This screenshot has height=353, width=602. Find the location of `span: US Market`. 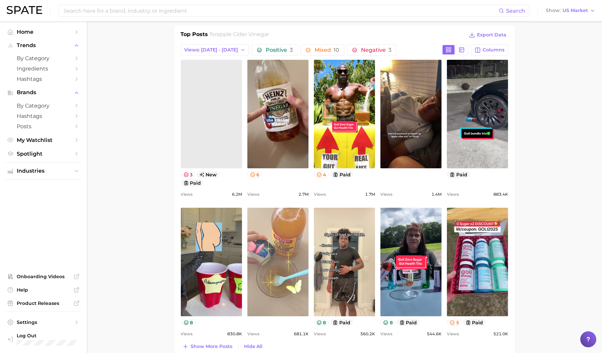

span: US Market is located at coordinates (575, 10).